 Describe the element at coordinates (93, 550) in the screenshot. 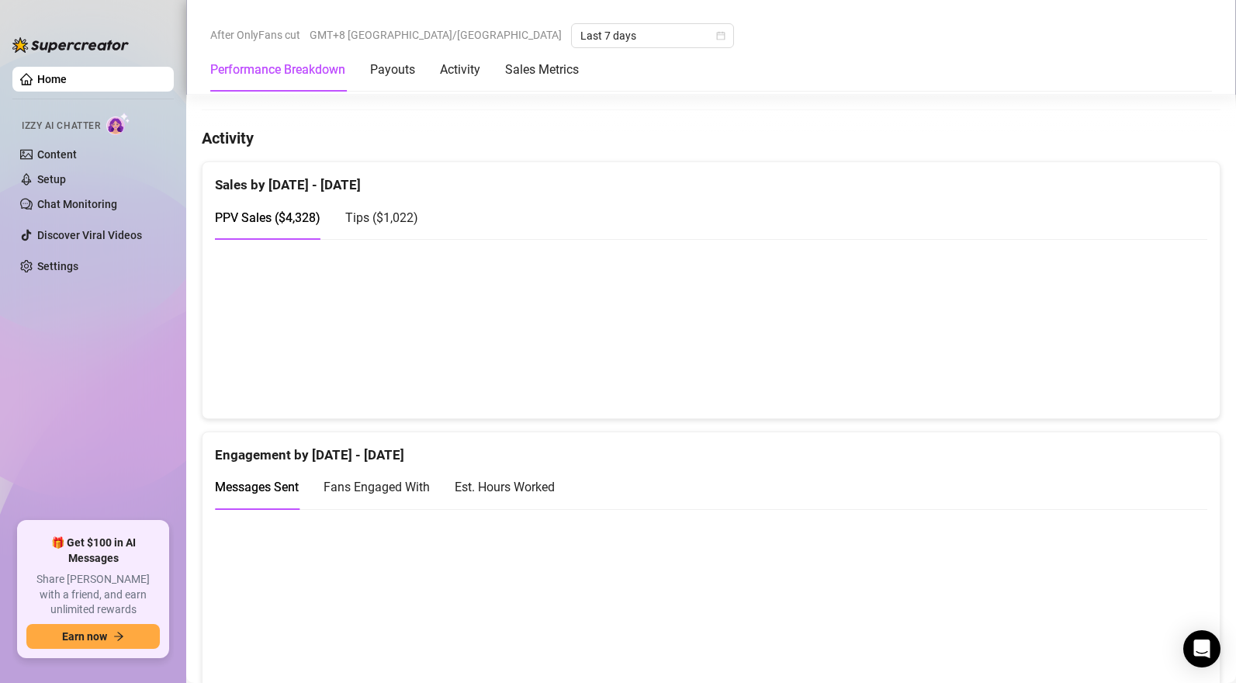

I see `span: 🎁 Get $100 in AI Messages` at that location.